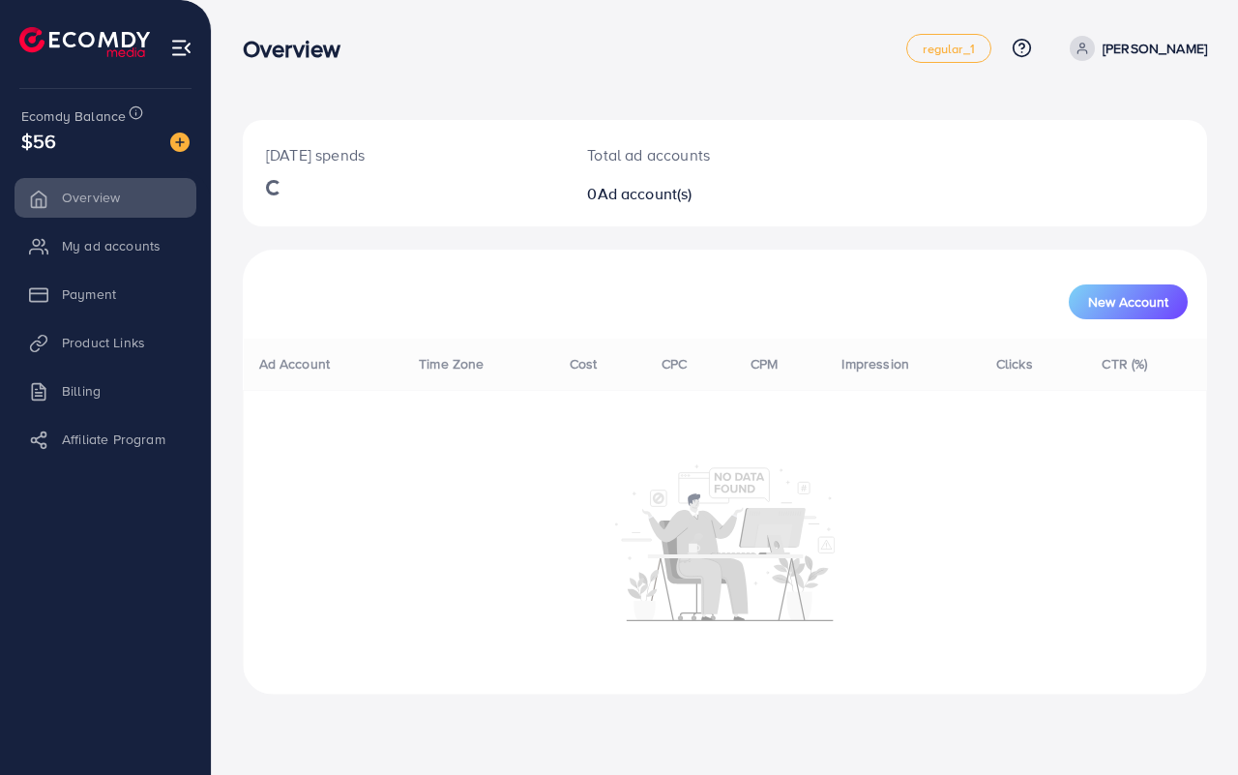  What do you see at coordinates (74, 116) in the screenshot?
I see `span: Ecomdy Balance` at bounding box center [74, 116].